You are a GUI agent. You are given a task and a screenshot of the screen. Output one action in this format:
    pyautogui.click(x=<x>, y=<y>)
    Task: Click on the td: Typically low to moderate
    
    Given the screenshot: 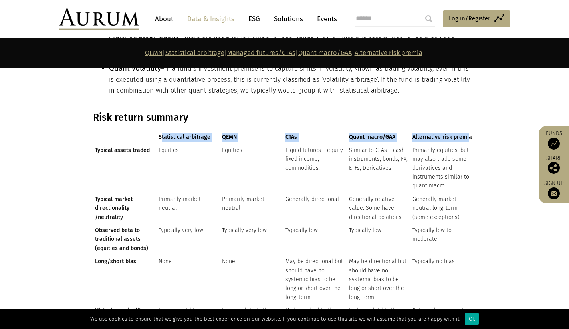 What is the action you would take?
    pyautogui.click(x=442, y=240)
    